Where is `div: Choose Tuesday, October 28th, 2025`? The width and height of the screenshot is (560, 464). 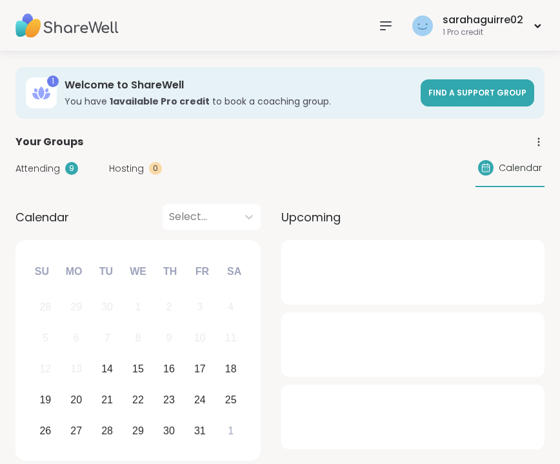 div: Choose Tuesday, October 28th, 2025 is located at coordinates (107, 430).